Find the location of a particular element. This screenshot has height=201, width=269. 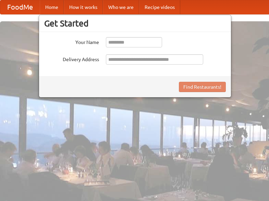

button: Find Restaurants! is located at coordinates (203, 87).